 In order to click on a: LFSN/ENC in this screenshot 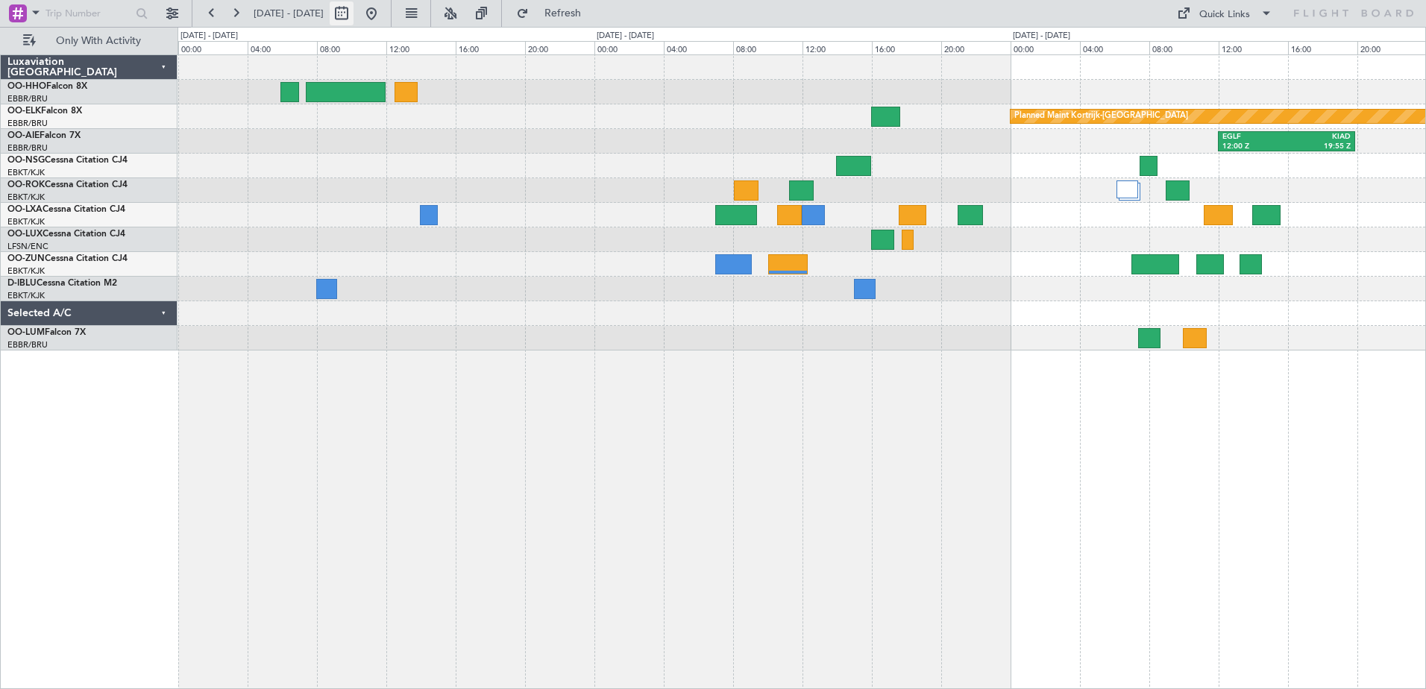, I will do `click(28, 246)`.